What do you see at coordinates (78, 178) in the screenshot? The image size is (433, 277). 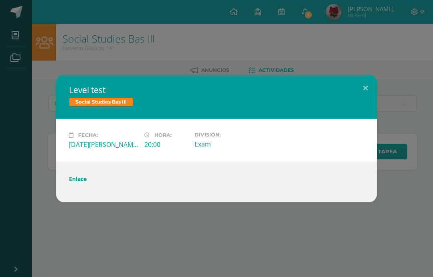 I see `a: Enlace` at bounding box center [78, 178].